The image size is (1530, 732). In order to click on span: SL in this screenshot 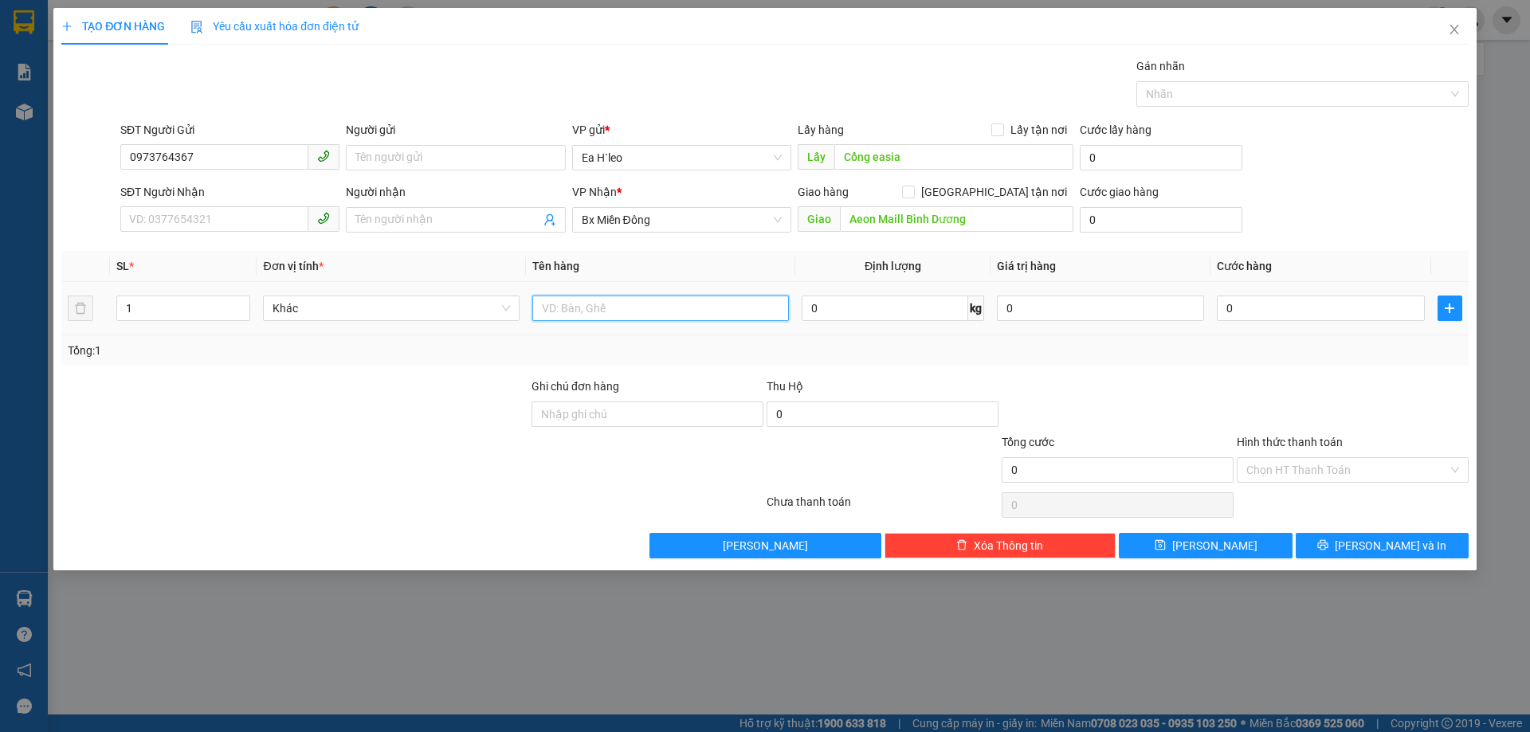, I will do `click(123, 266)`.